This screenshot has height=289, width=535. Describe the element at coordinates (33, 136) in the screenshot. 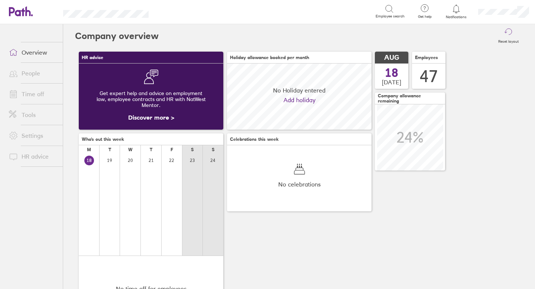

I see `a: Settings` at that location.